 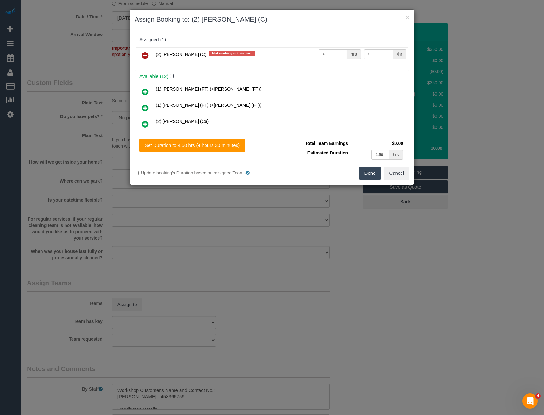 What do you see at coordinates (400, 54) in the screenshot?
I see `div: /hr` at bounding box center [400, 54].